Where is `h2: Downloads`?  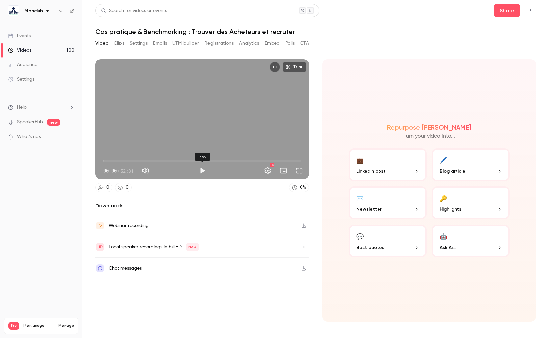
h2: Downloads is located at coordinates (202, 206).